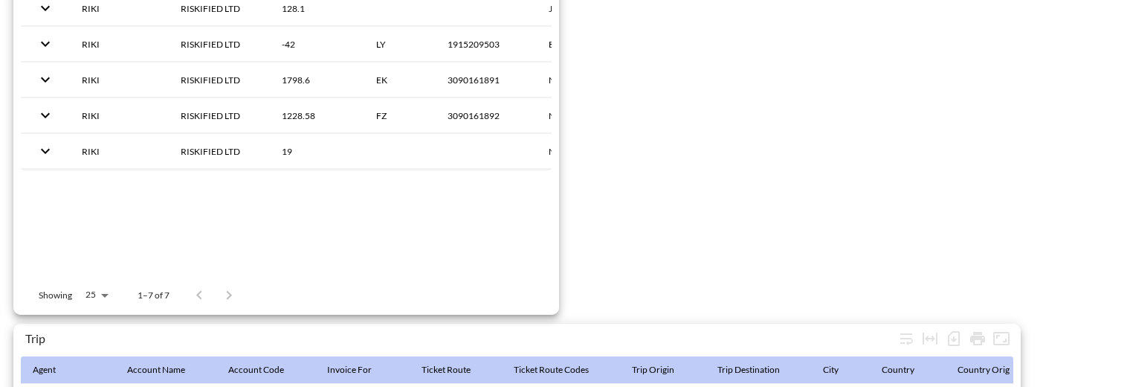  What do you see at coordinates (653, 369) in the screenshot?
I see `div: Trip Origin` at bounding box center [653, 369].